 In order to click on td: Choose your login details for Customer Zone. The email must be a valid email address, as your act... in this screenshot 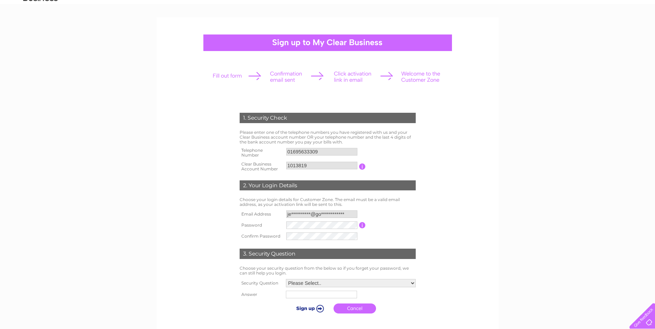, I will do `click(328, 202)`.